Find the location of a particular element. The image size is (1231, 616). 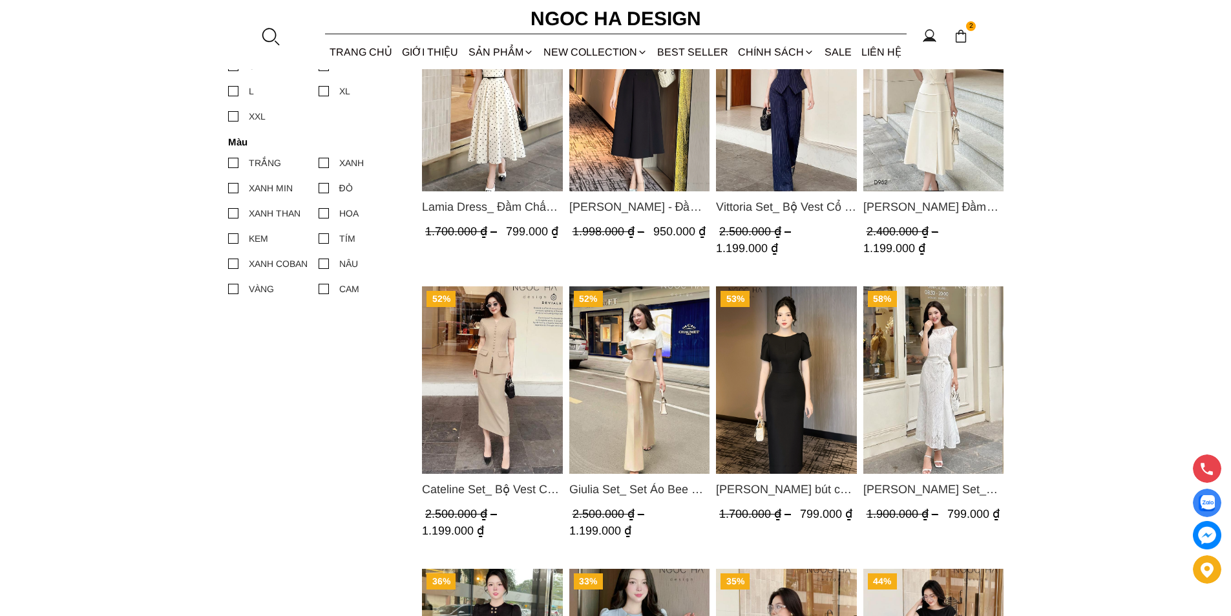

a: Product image - Lamia Dress_ Đầm Chấm Bi Cổ Vest Màu Kem D1003 is located at coordinates (492, 98).